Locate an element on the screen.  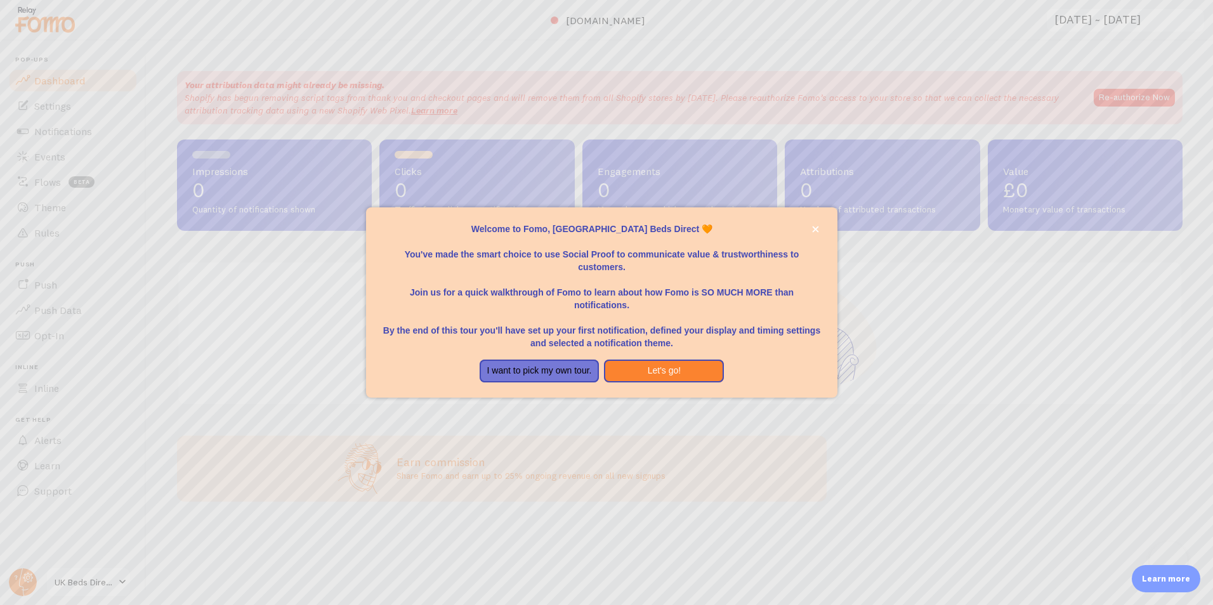
p: By the end of this tour you'll have set up your first notification, defined your display and timi... is located at coordinates (601, 330).